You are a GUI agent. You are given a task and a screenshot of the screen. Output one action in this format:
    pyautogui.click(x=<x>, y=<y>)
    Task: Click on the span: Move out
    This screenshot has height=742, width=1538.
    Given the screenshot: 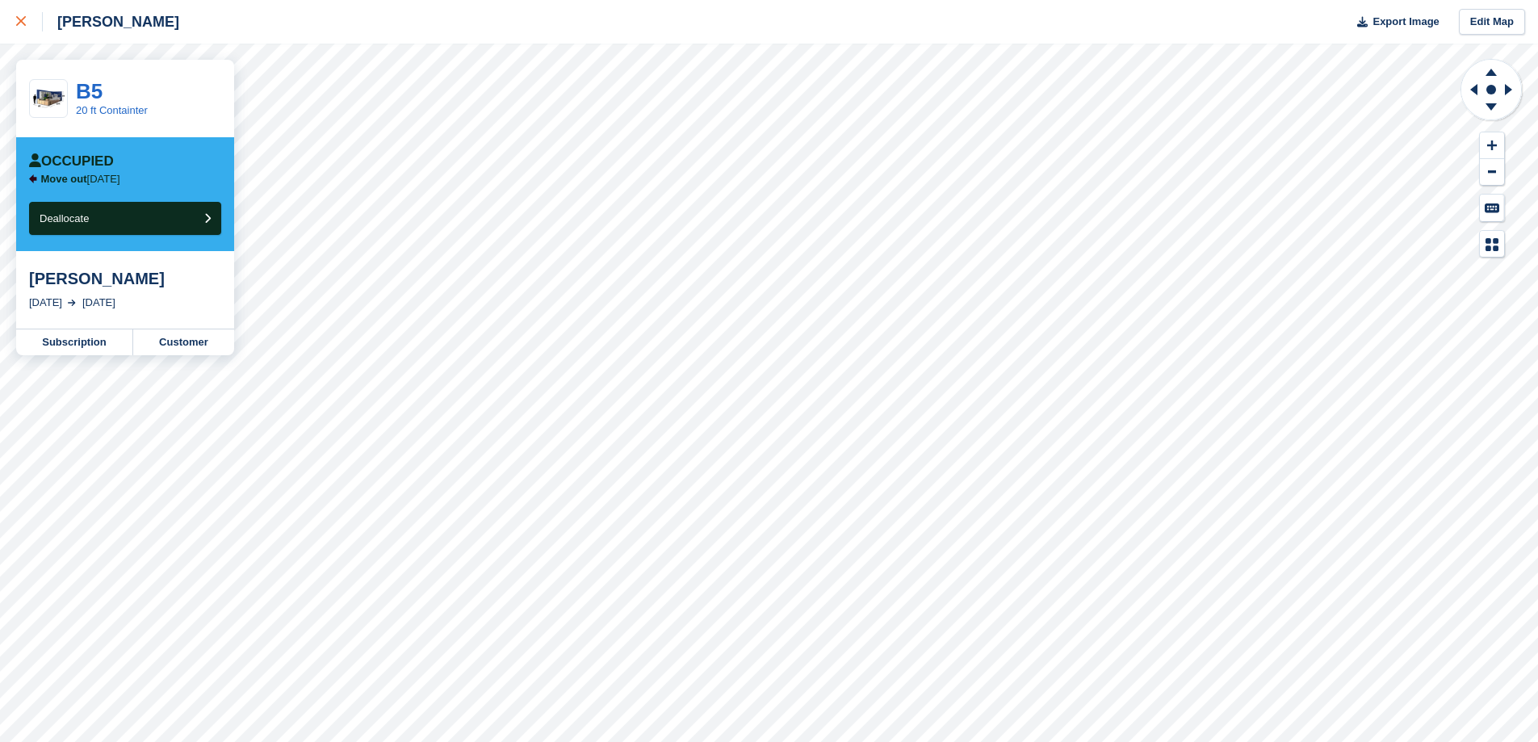 What is the action you would take?
    pyautogui.click(x=64, y=178)
    